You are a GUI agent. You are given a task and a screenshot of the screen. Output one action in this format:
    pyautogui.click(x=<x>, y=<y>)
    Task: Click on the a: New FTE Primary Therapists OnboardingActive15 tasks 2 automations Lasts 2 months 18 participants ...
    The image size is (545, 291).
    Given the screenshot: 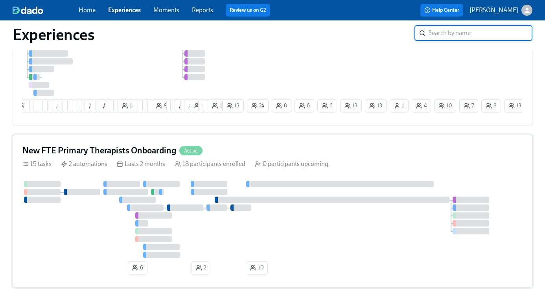 What is the action you would take?
    pyautogui.click(x=272, y=211)
    